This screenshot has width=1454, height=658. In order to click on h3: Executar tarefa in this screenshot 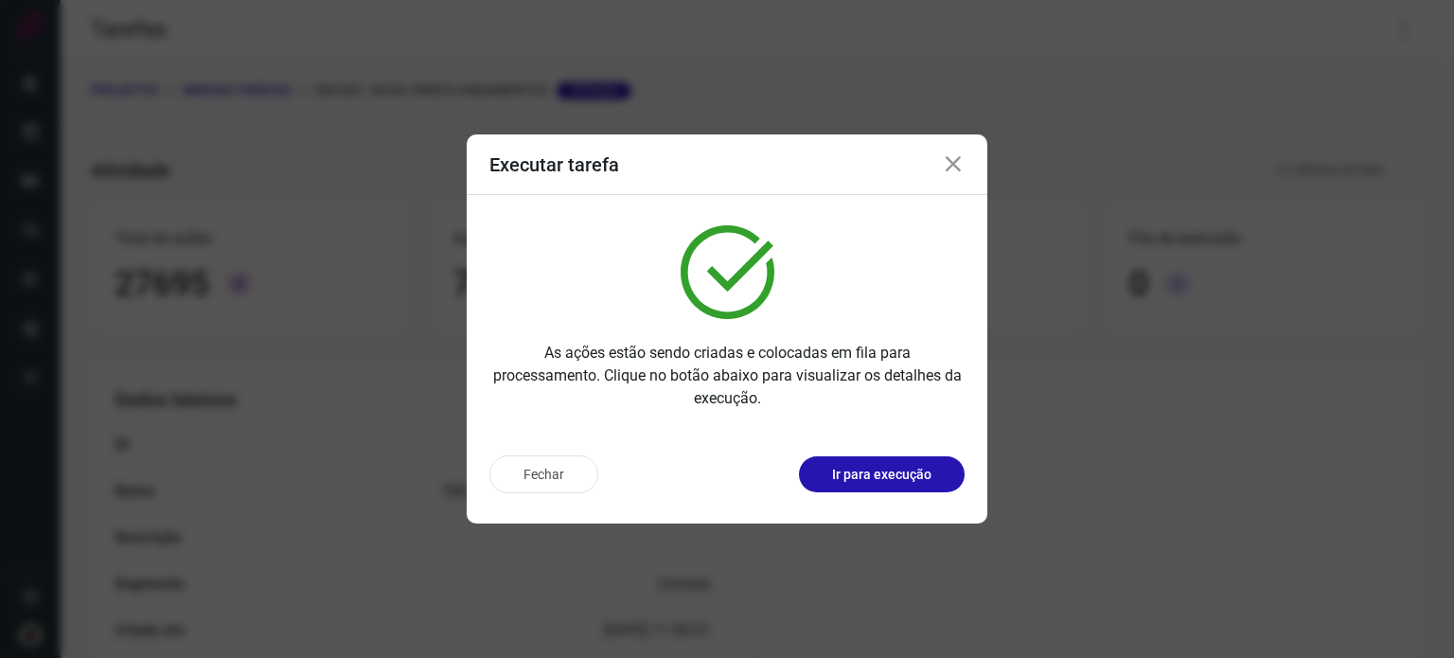, I will do `click(554, 165)`.